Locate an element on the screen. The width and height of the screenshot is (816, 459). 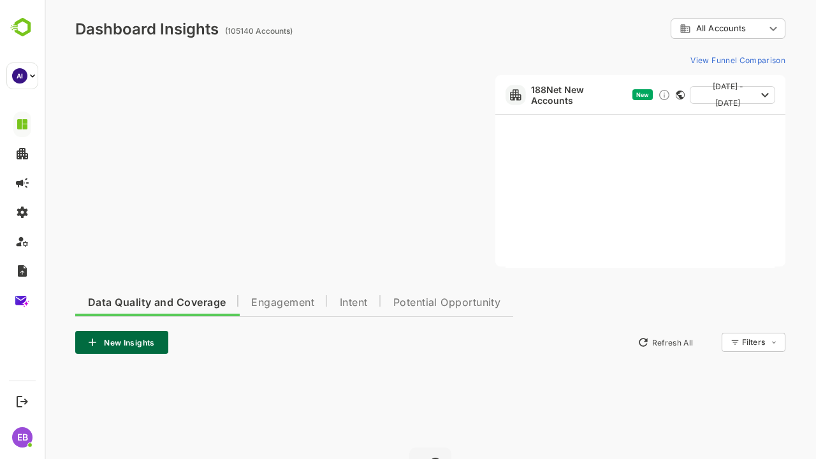
button: View Funnel Comparison is located at coordinates (690, 60).